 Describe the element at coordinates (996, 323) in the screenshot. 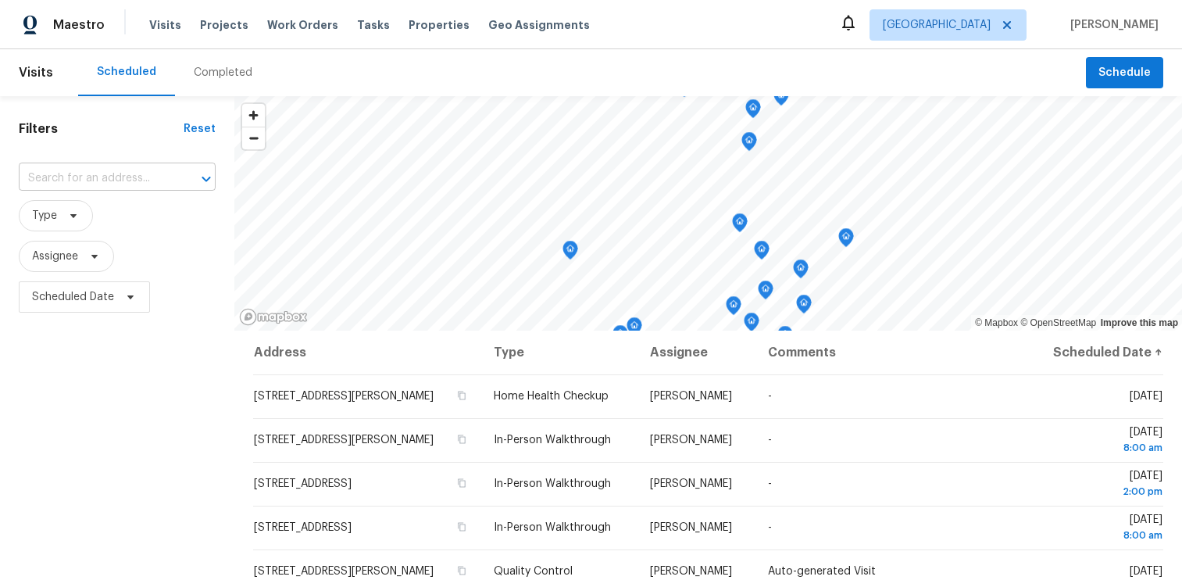

I see `a: Mapbox` at that location.